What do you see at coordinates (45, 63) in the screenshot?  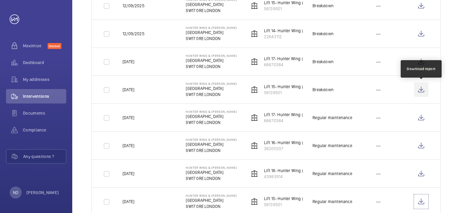 I see `span: Dashboard` at bounding box center [45, 63].